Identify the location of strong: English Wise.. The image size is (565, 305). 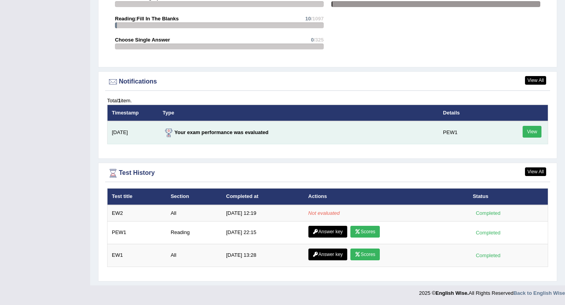
(452, 293).